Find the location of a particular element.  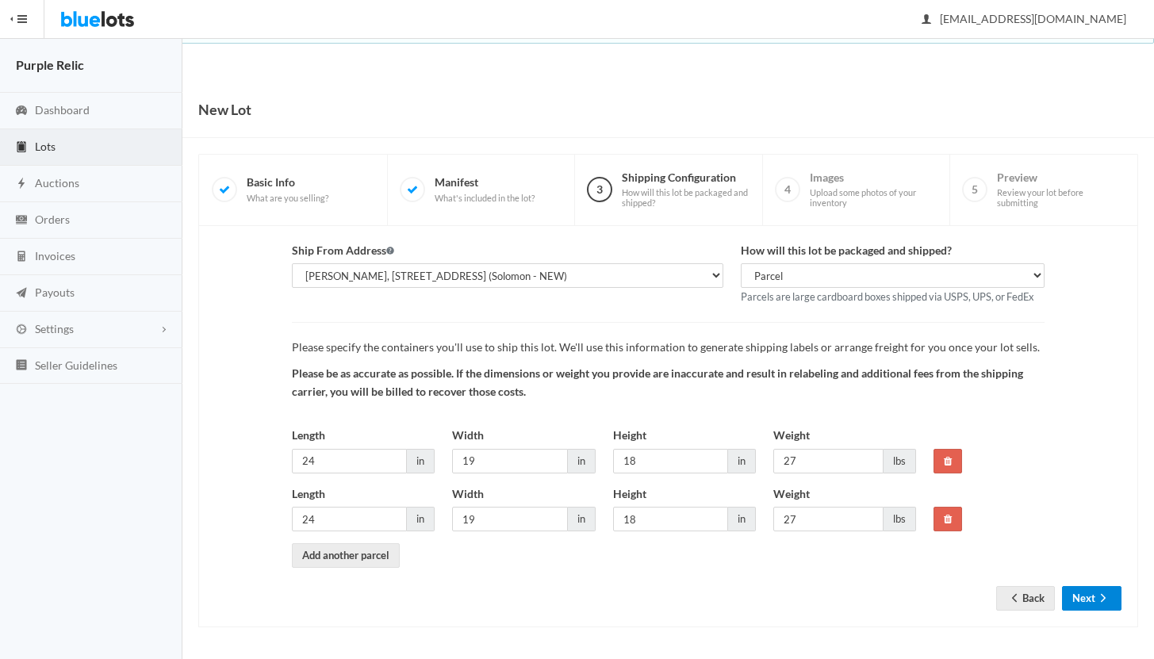

ion-icon: arrow back is located at coordinates (1015, 599).